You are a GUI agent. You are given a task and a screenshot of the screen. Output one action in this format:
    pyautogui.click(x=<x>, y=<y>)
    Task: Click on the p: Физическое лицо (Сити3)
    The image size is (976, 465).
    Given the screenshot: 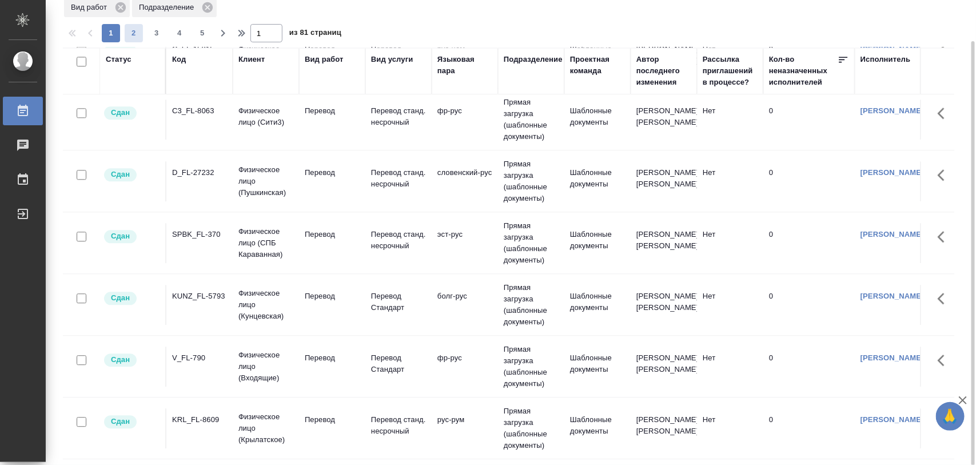 What is the action you would take?
    pyautogui.click(x=266, y=117)
    